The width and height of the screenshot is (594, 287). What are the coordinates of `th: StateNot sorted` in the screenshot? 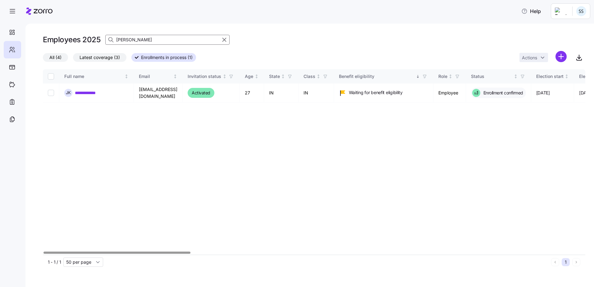 It's located at (281, 76).